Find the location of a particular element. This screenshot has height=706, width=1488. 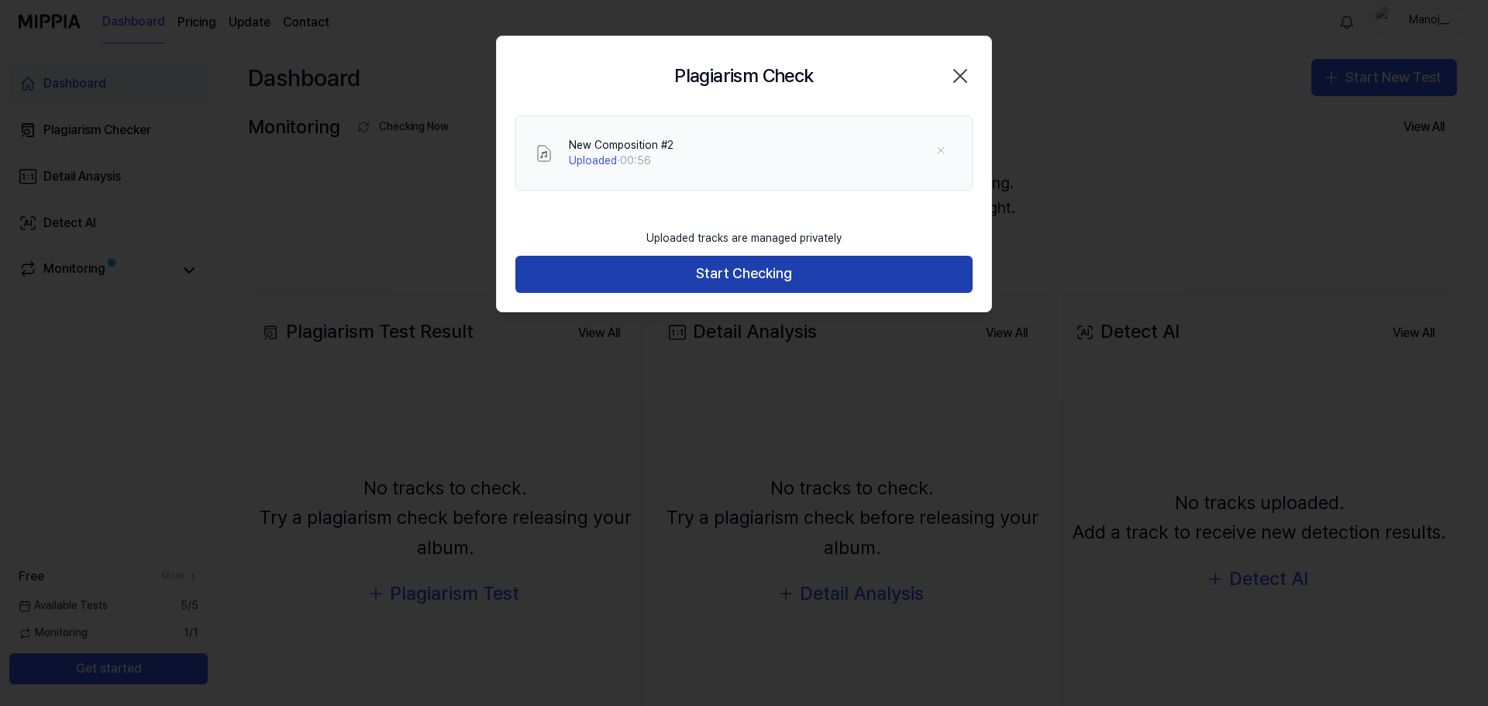

h2: Plagiarism Check is located at coordinates (743, 76).